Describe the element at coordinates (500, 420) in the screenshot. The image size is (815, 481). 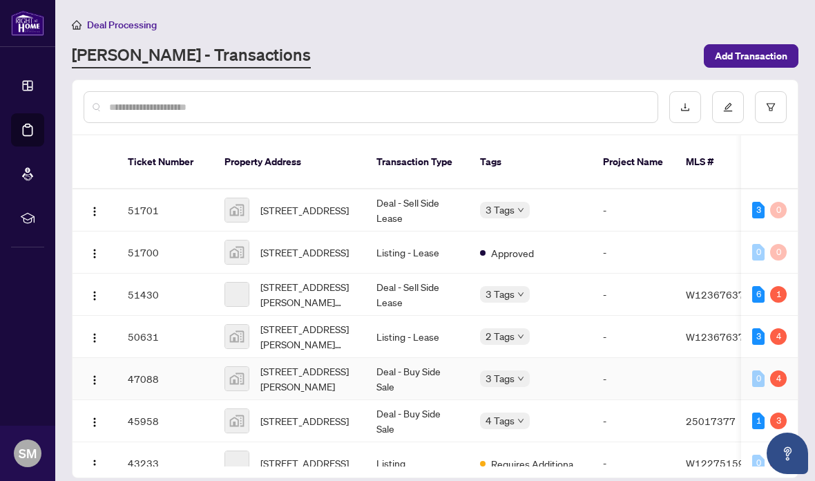
I see `span: 4 Tags` at that location.